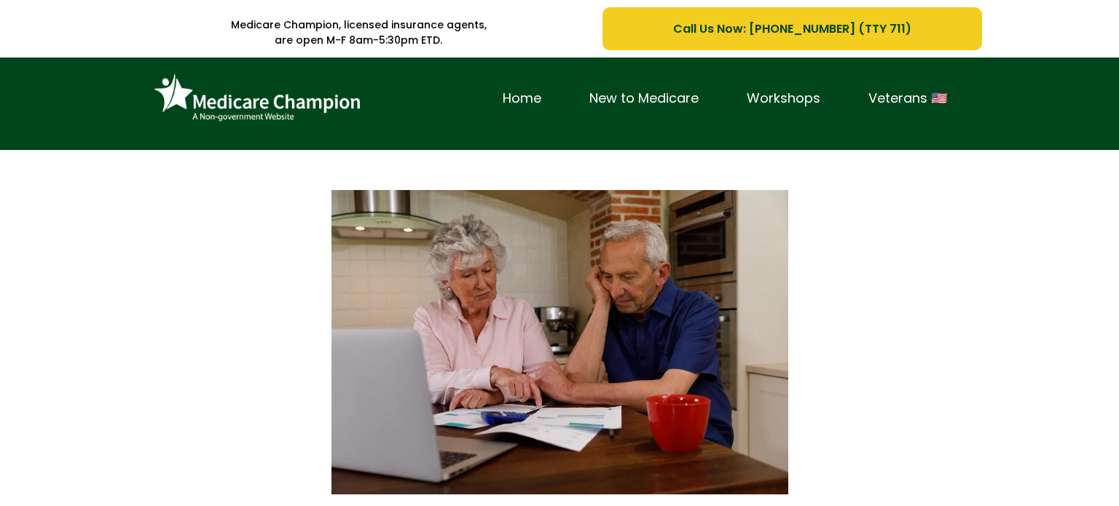 The height and width of the screenshot is (506, 1119). Describe the element at coordinates (257, 98) in the screenshot. I see `img: Brand Logo` at that location.